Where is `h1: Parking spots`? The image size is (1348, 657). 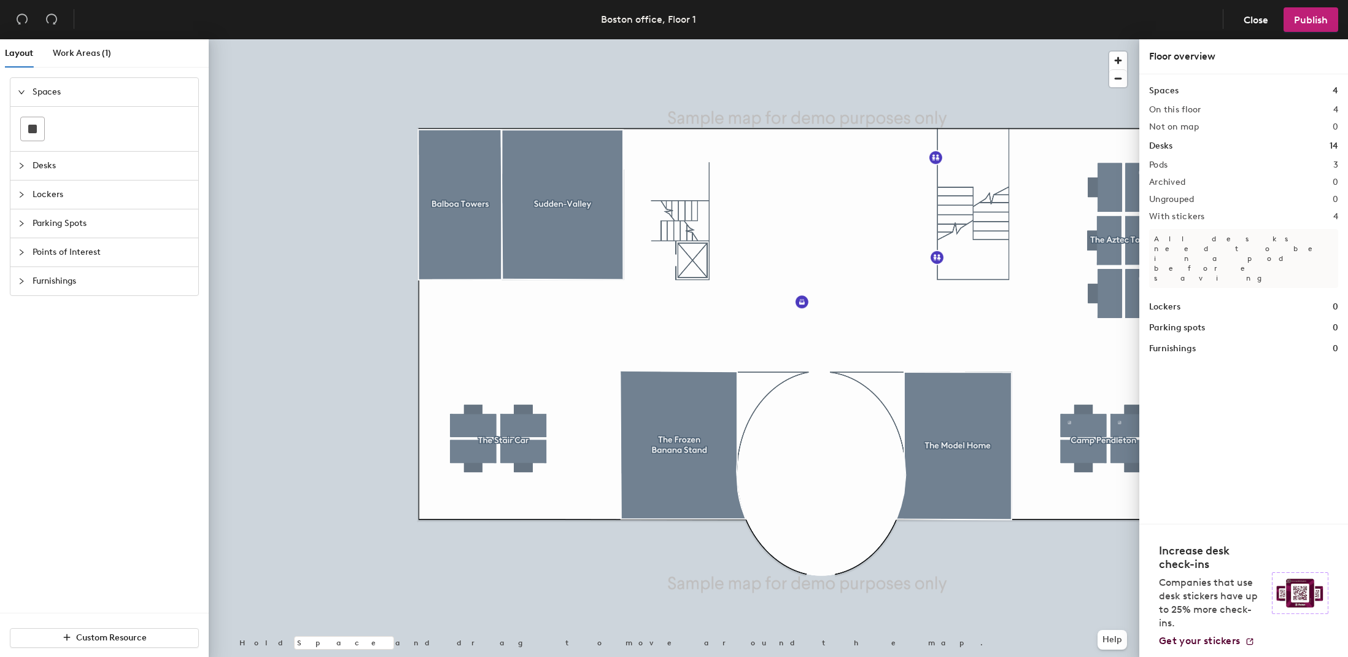 h1: Parking spots is located at coordinates (1177, 328).